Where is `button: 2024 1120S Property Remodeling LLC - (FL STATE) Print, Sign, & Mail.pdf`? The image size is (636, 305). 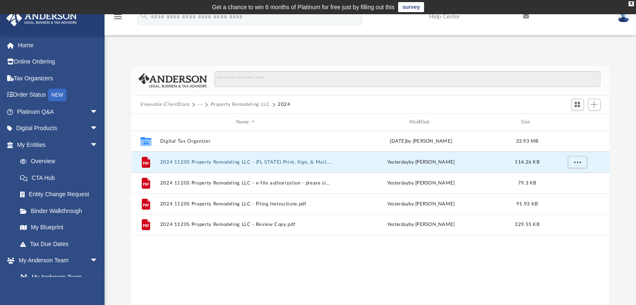 button: 2024 1120S Property Remodeling LLC - (FL STATE) Print, Sign, & Mail.pdf is located at coordinates (246, 162).